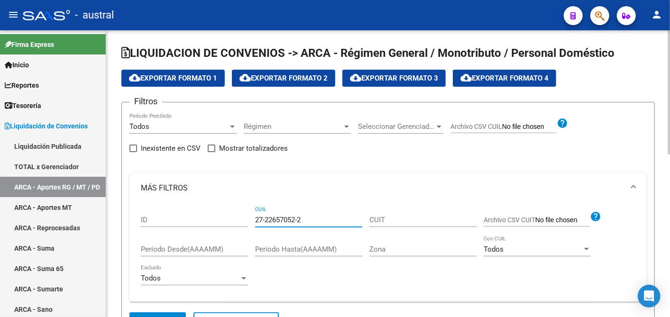 The width and height of the screenshot is (670, 317). Describe the element at coordinates (253, 148) in the screenshot. I see `span: Mostrar totalizadores` at that location.